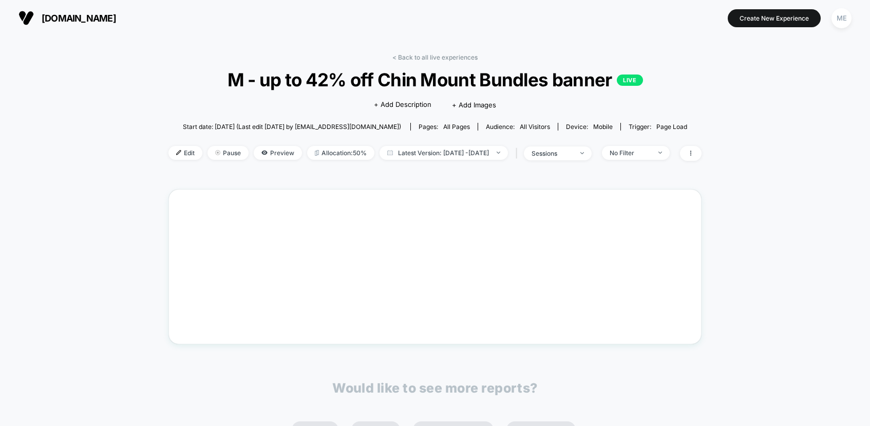 Image resolution: width=870 pixels, height=426 pixels. I want to click on div: sessions, so click(552, 153).